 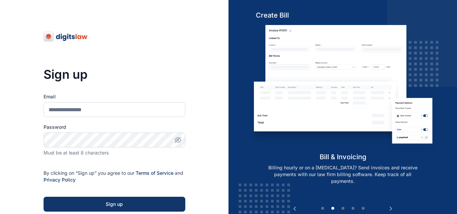 What do you see at coordinates (323, 208) in the screenshot?
I see `button: 1` at bounding box center [323, 208].